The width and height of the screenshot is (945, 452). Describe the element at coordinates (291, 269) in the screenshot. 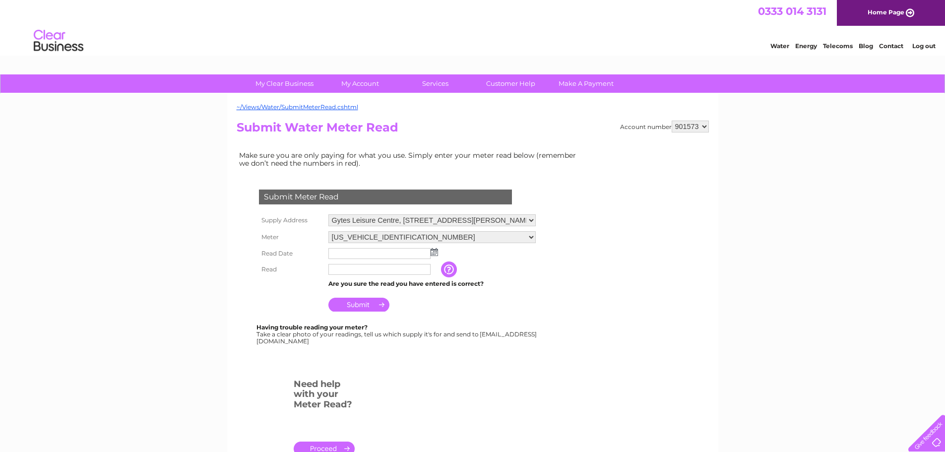

I see `th: Read` at that location.